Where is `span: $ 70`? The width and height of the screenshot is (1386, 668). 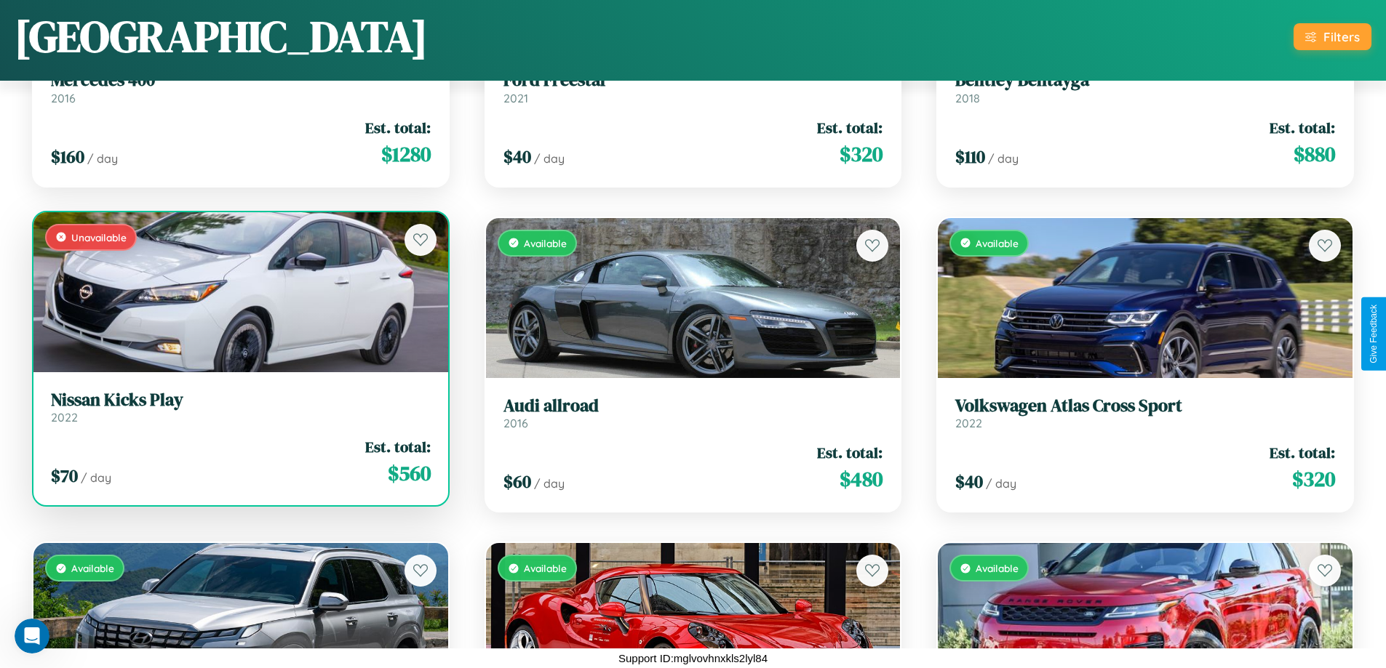
span: $ 70 is located at coordinates (64, 476).